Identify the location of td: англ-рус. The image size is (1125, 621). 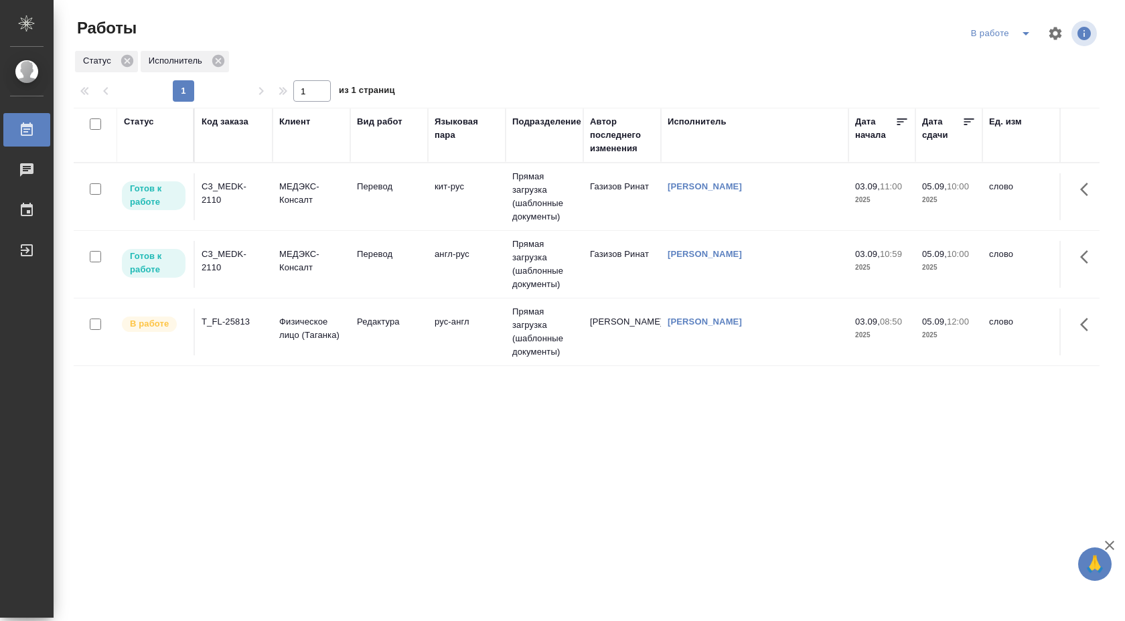
(467, 264).